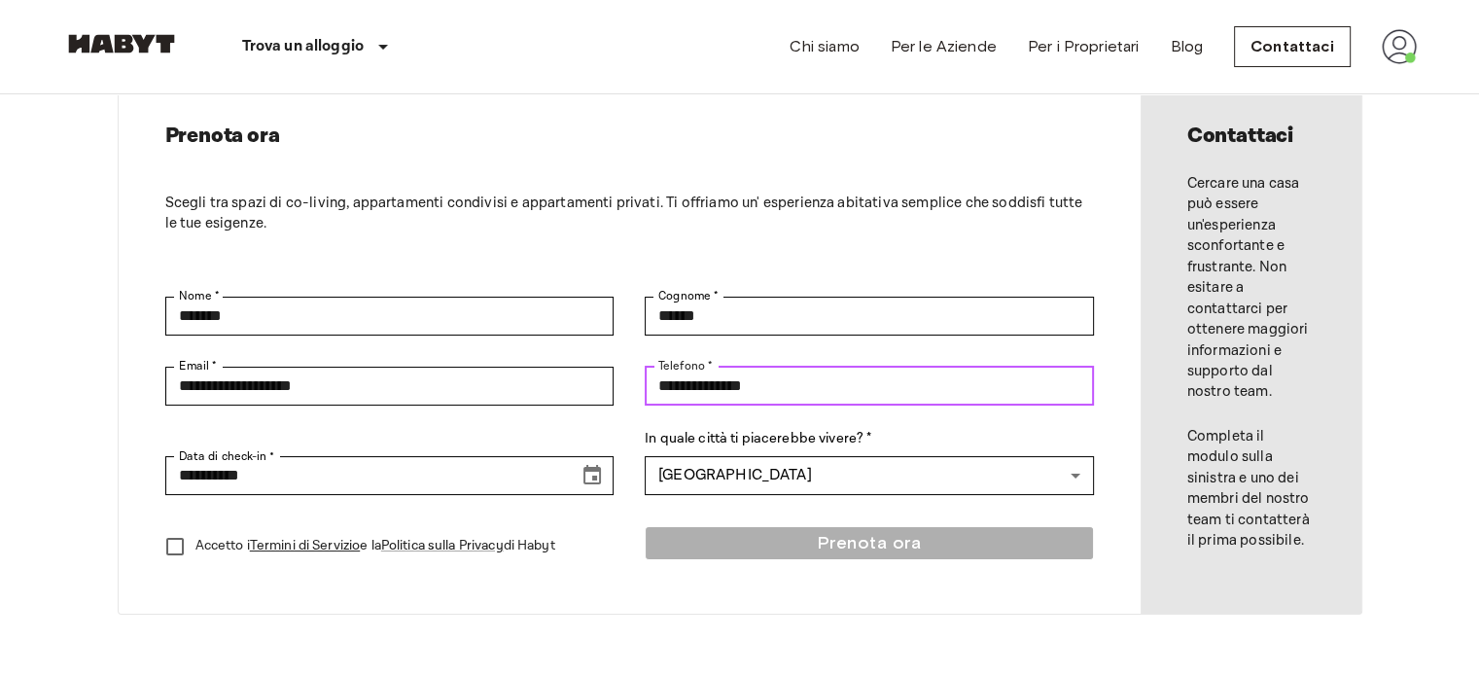  I want to click on img: Habyt, so click(122, 44).